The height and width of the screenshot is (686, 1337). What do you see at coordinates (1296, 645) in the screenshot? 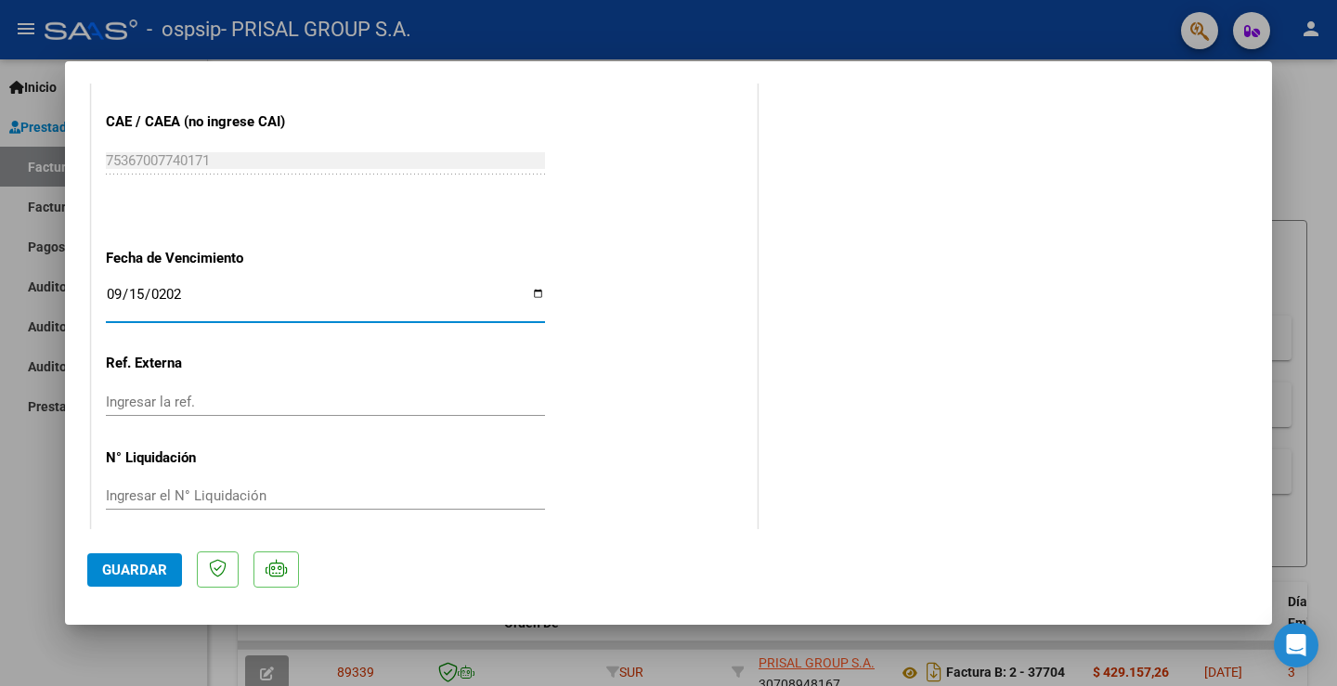
I see `div: Open Intercom Messenger` at bounding box center [1296, 645].